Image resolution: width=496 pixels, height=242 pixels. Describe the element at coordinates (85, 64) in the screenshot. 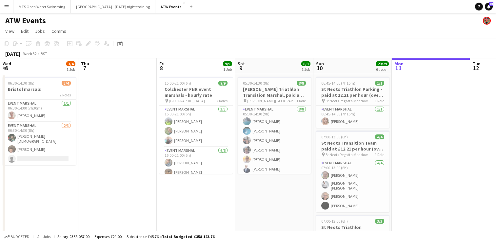

I see `span: Thu` at that location.